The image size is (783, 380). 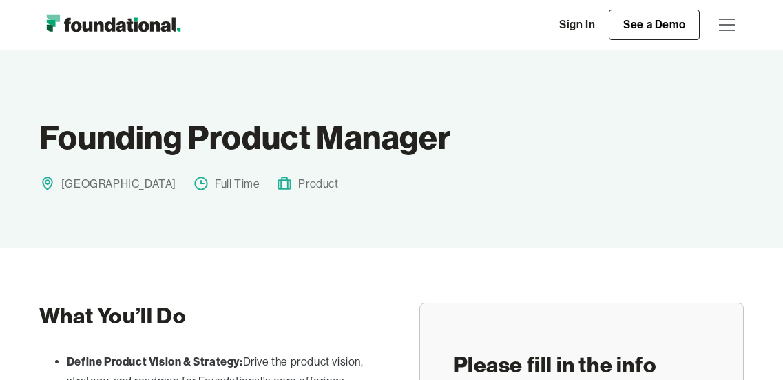 What do you see at coordinates (113, 25) in the screenshot?
I see `a: home` at bounding box center [113, 25].